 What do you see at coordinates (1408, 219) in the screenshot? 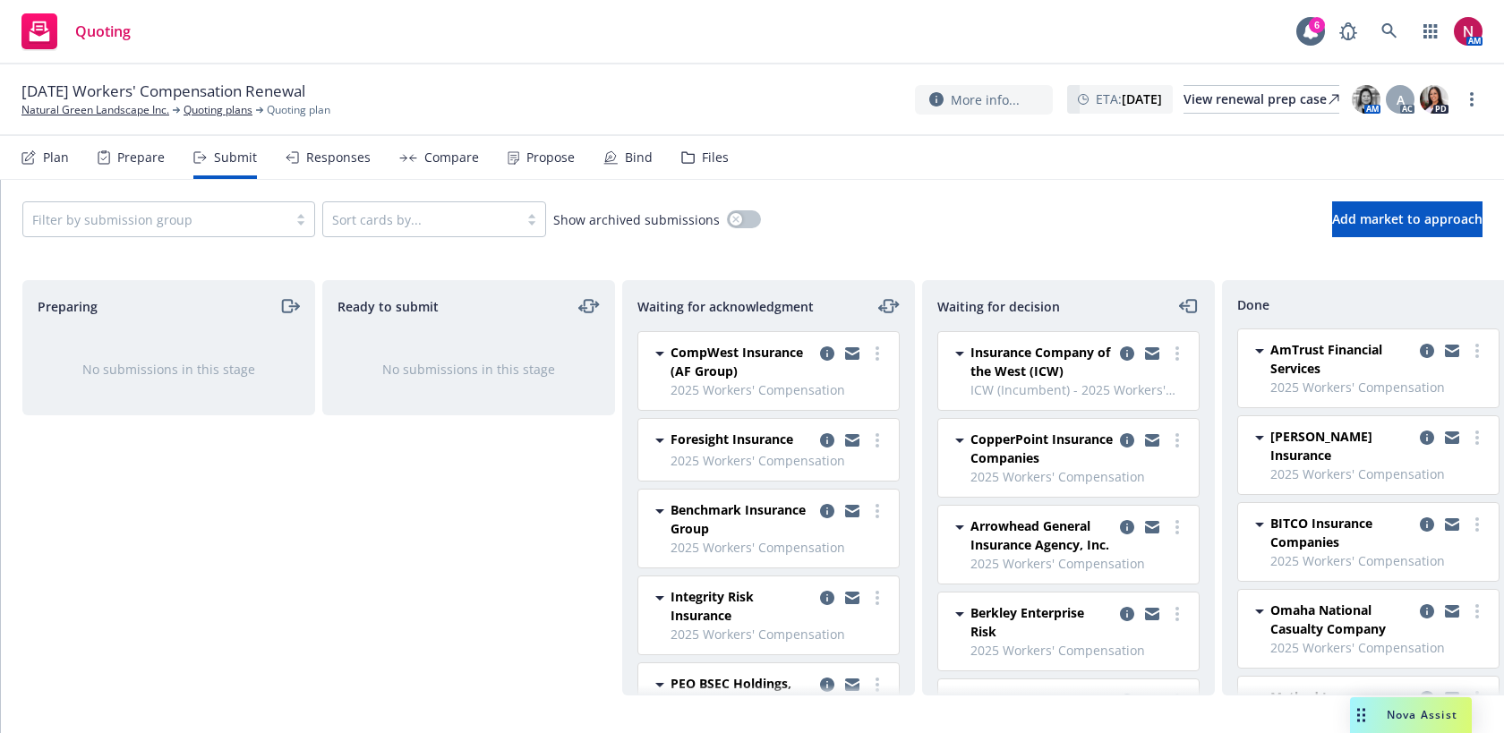
I see `button: Add market to approach` at bounding box center [1408, 219].